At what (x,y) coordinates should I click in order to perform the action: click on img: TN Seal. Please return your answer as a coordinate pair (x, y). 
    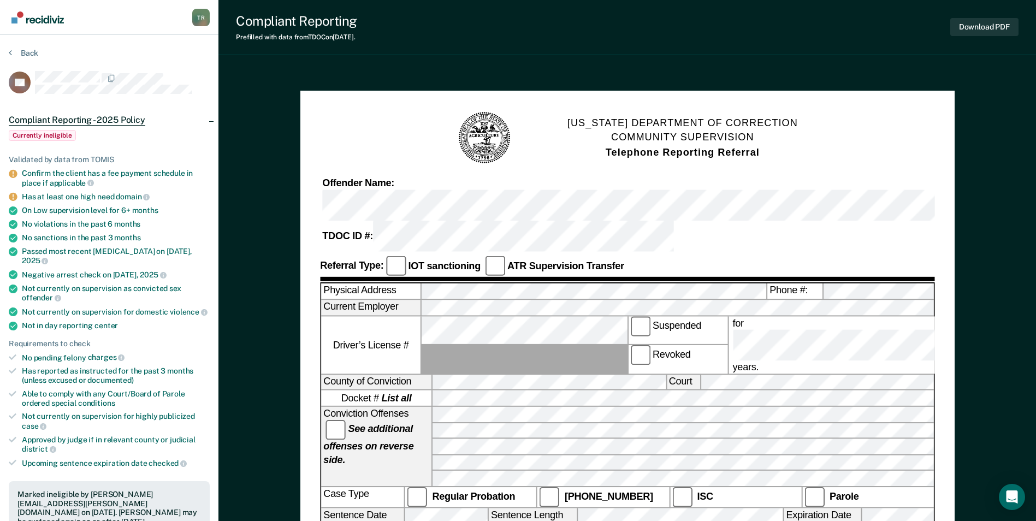
    Looking at the image, I should click on (484, 138).